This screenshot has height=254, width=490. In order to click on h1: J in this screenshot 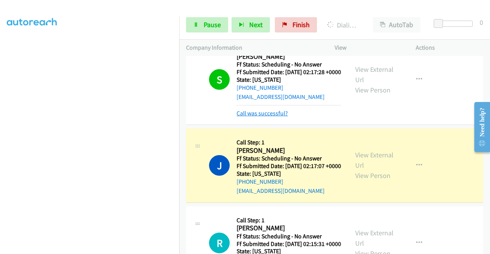, I will do `click(219, 166)`.